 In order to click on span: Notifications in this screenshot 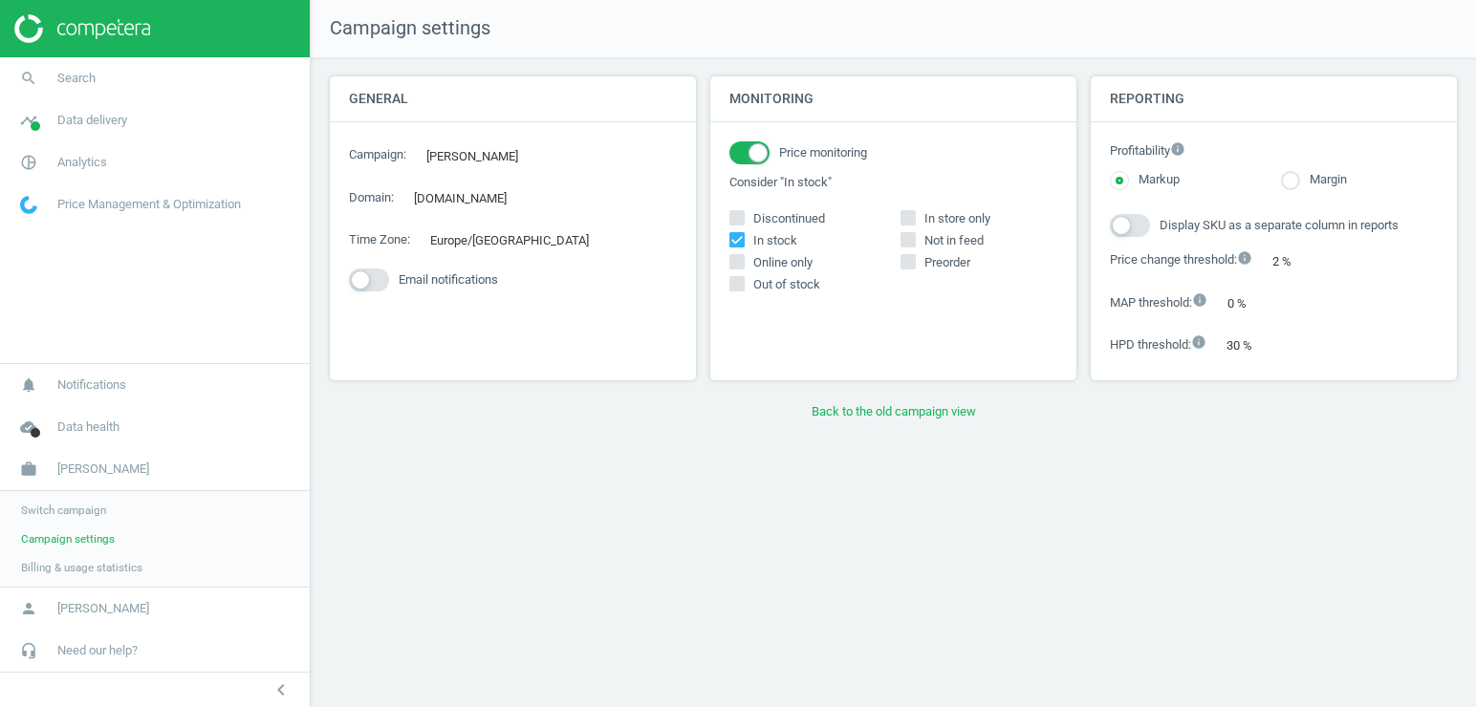, I will do `click(92, 385)`.